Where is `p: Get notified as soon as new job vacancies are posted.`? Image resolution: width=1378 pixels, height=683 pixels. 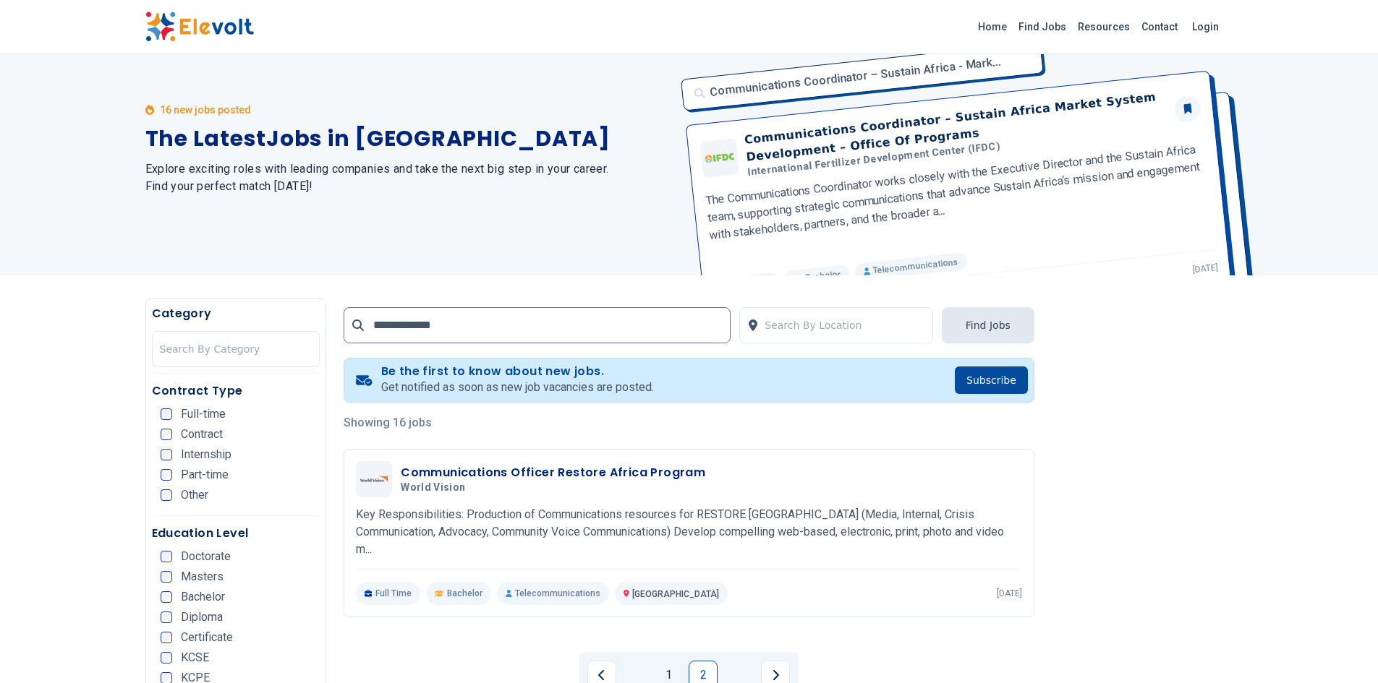 p: Get notified as soon as new job vacancies are posted. is located at coordinates (517, 388).